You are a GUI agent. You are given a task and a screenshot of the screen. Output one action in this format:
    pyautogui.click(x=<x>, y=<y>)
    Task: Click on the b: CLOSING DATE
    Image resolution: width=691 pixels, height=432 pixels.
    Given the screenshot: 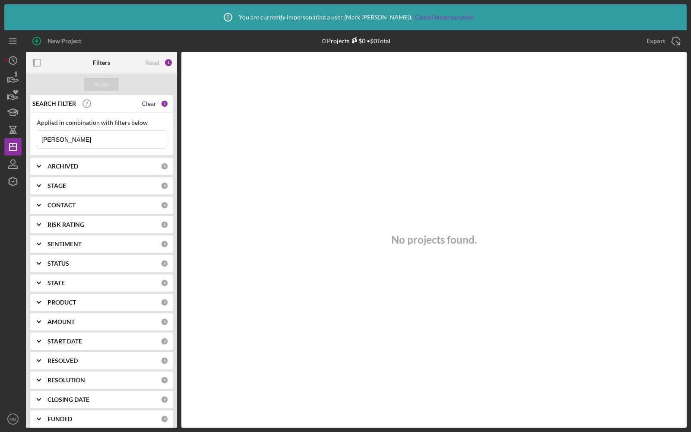 What is the action you would take?
    pyautogui.click(x=68, y=399)
    